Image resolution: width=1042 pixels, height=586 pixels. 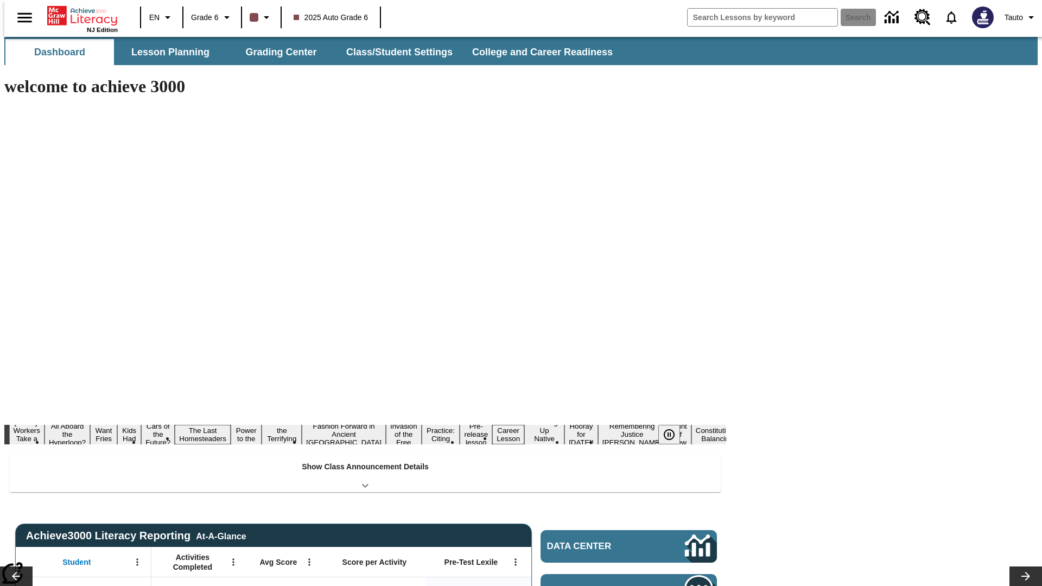 What do you see at coordinates (158, 434) in the screenshot?
I see `button: Slide 5 Cars of the Future?` at bounding box center [158, 434].